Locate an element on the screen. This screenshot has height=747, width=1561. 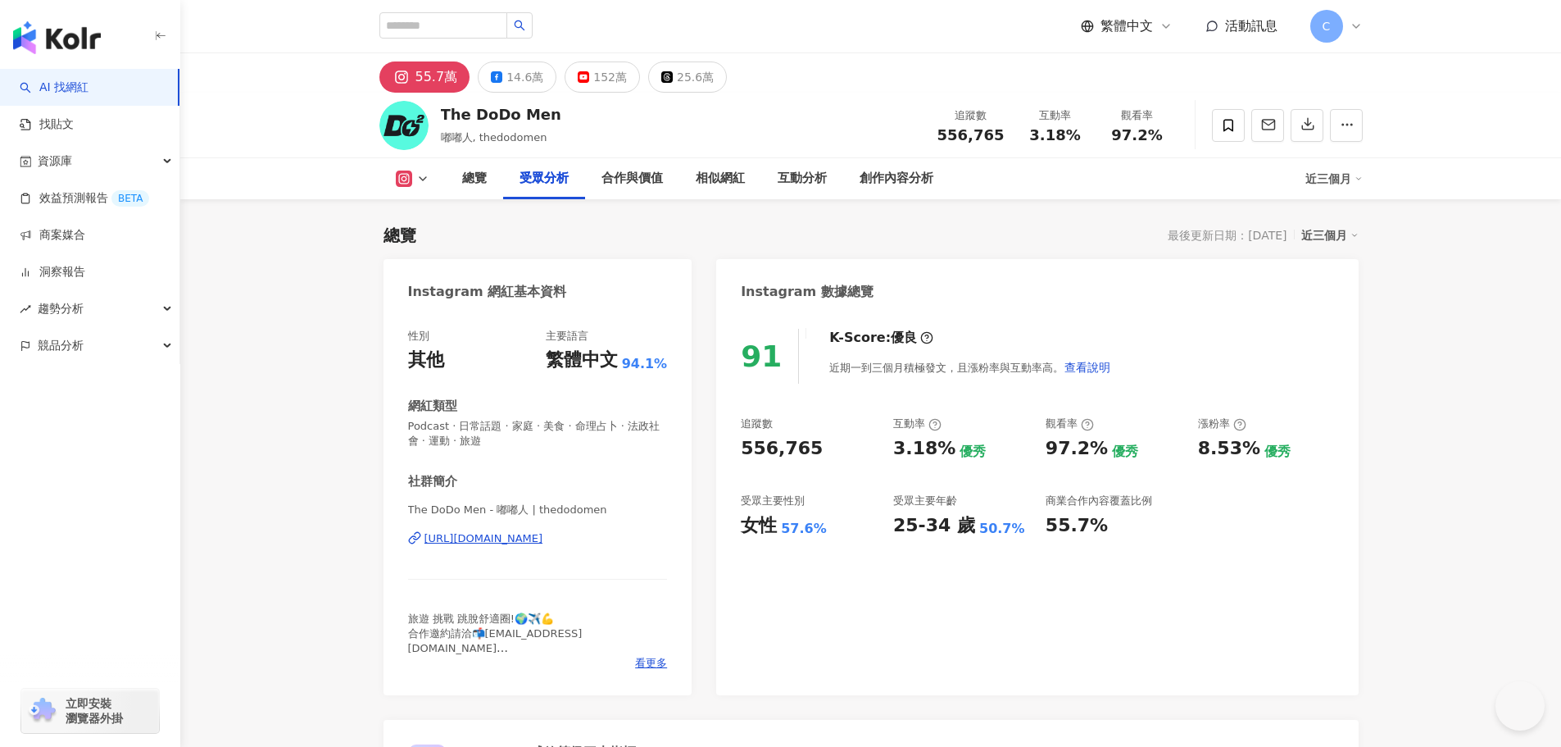
div: 性別 is located at coordinates (419, 336).